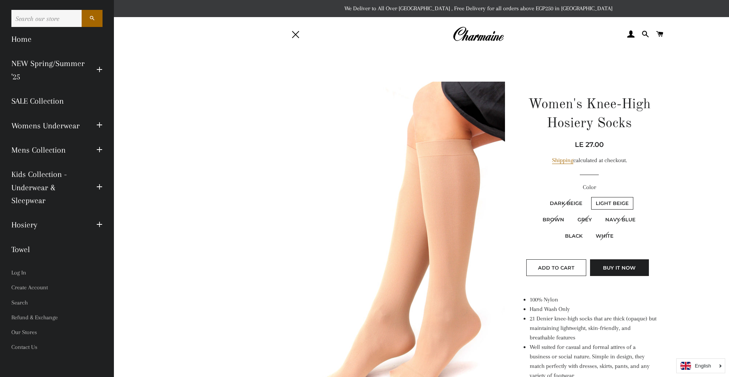  What do you see at coordinates (593, 328) in the screenshot?
I see `span: 21 Denier knee-high socks that are thick (opaque) but maintaining lightweight, skin-friendly, and...` at bounding box center [593, 328].